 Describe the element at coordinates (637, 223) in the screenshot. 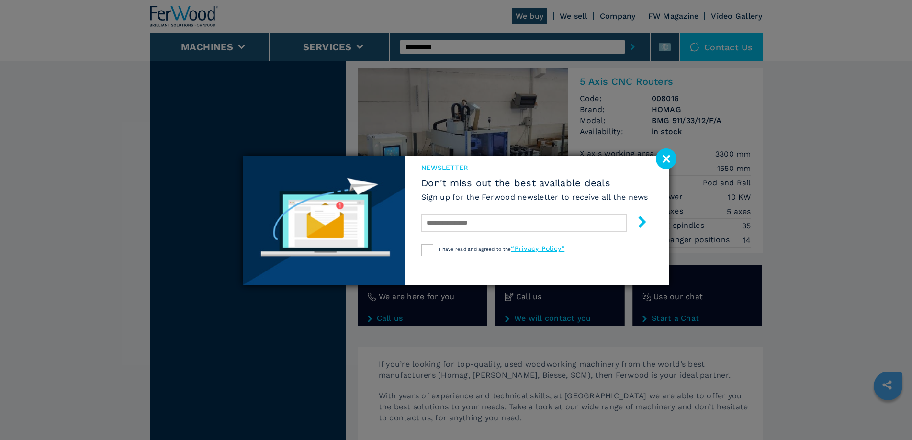

I see `button: submit-button` at that location.